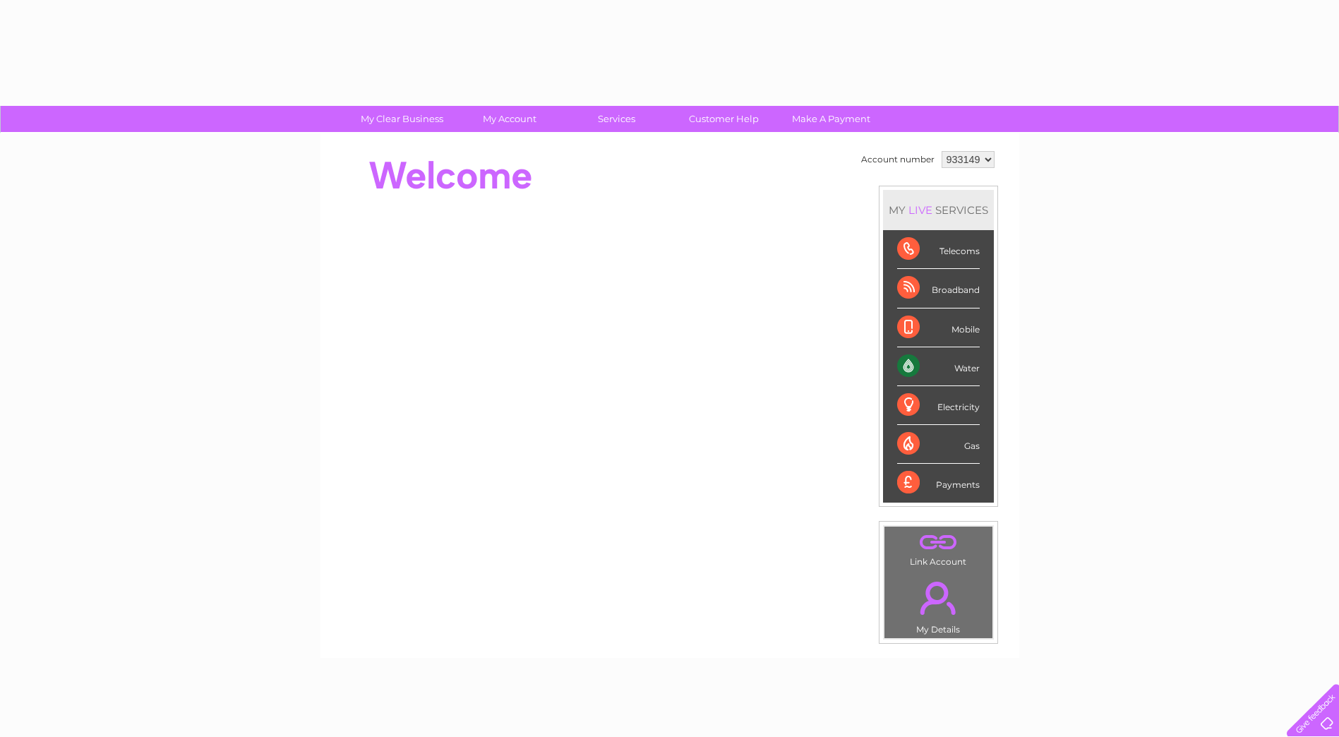  Describe the element at coordinates (723, 119) in the screenshot. I see `a: Customer Help` at that location.